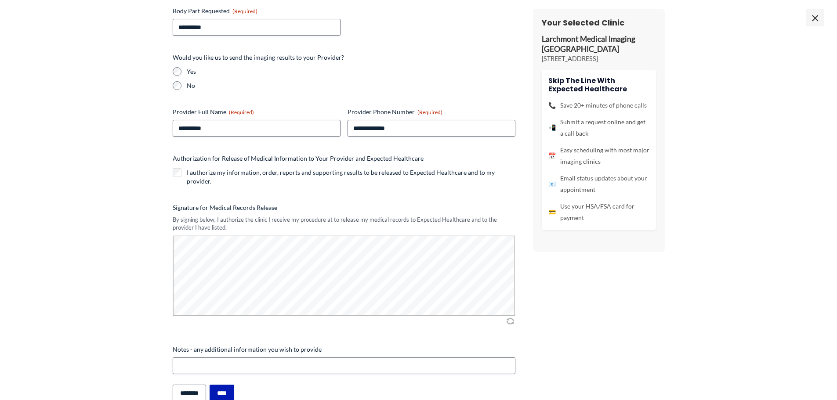  I want to click on li: Easy scheduling with most major imaging clinics, so click(599, 156).